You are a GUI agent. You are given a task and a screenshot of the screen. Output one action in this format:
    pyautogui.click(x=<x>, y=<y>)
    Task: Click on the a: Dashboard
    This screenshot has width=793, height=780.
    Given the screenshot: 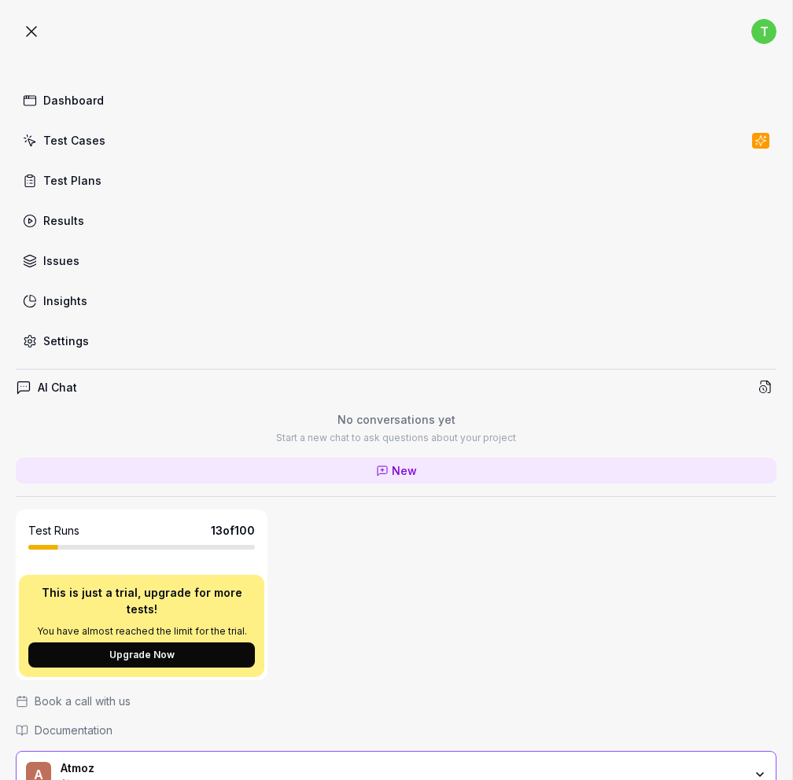 What is the action you would take?
    pyautogui.click(x=396, y=100)
    